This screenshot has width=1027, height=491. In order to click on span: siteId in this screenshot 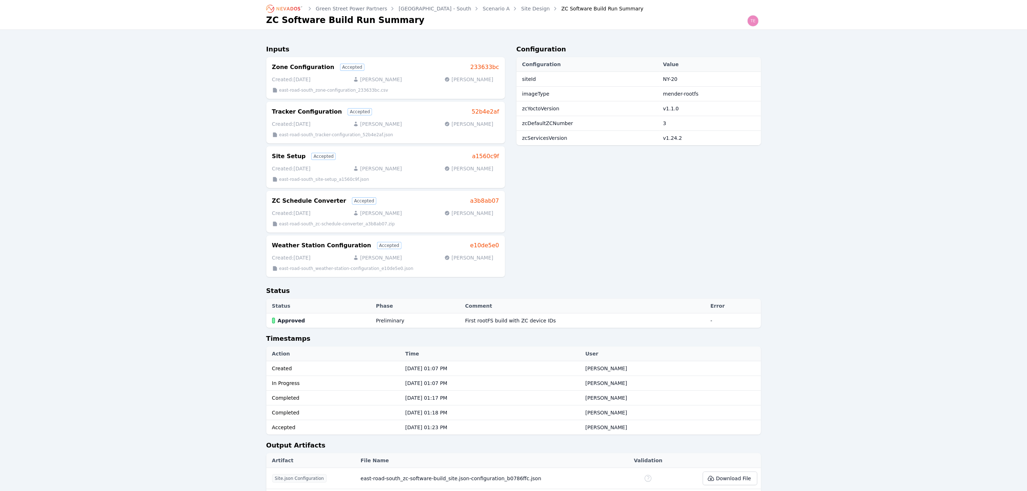, I will do `click(529, 79)`.